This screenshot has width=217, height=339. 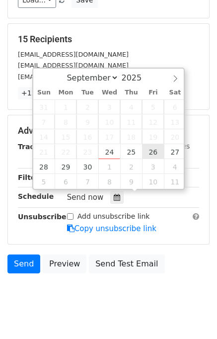 I want to click on span: September 27, 2025, so click(x=175, y=151).